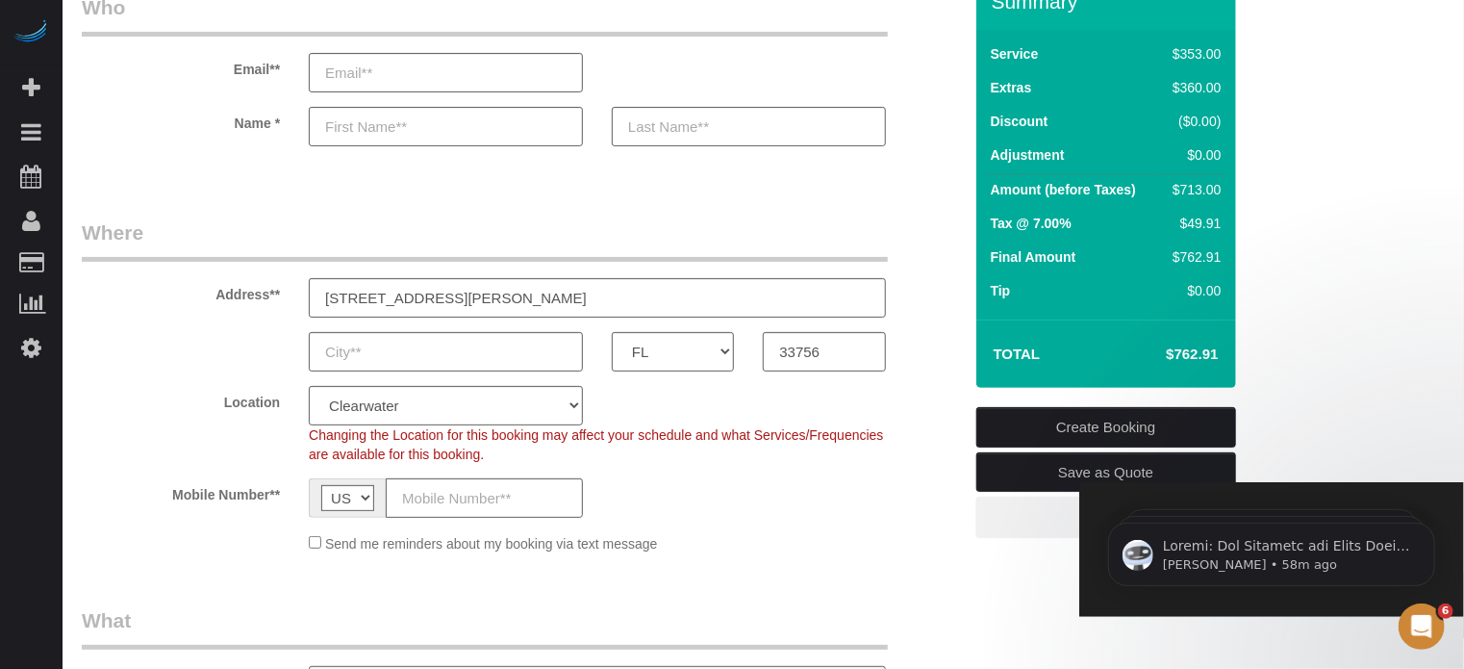 The image size is (1464, 669). Describe the element at coordinates (485, 240) in the screenshot. I see `legend: Where` at that location.